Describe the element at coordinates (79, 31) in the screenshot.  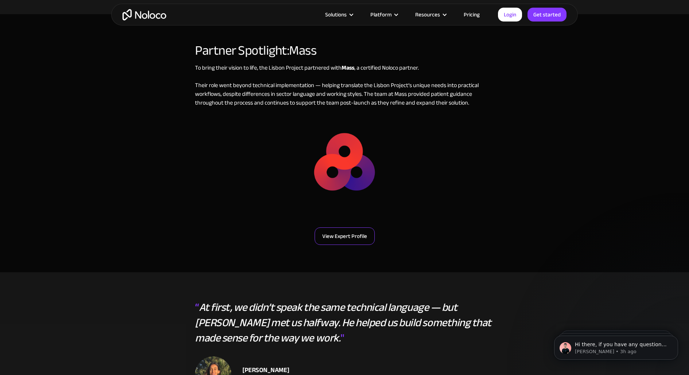
I see `p: Message from Darragh, sent 3h ago` at that location.